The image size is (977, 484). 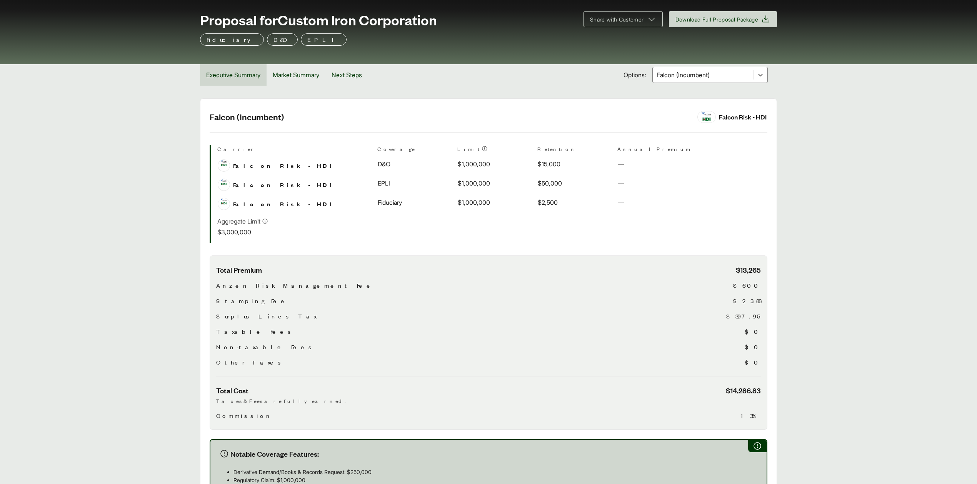 I want to click on th: Coverage, so click(x=414, y=150).